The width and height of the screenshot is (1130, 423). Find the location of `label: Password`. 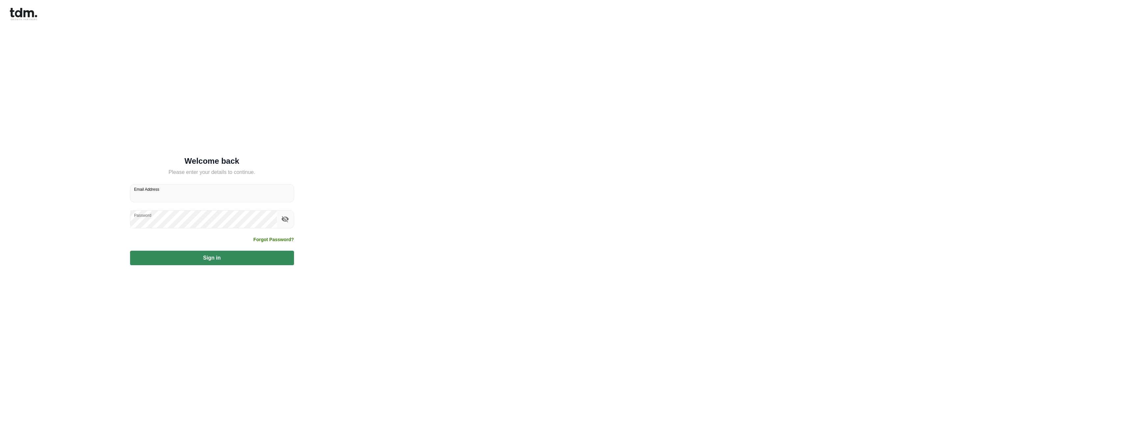

label: Password is located at coordinates (143, 215).